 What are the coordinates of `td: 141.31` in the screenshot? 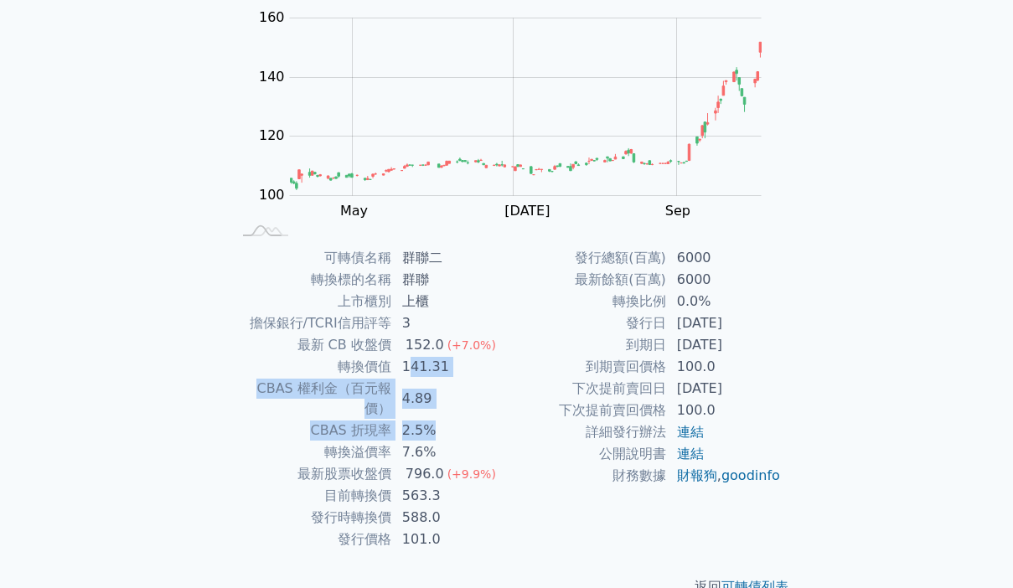 It's located at (449, 367).